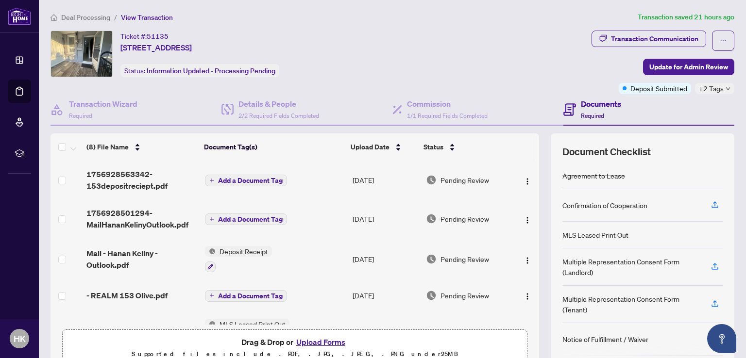 Image resolution: width=746 pixels, height=358 pixels. Describe the element at coordinates (631, 267) in the screenshot. I see `div: Multiple Representation Consent Form (Landlord)` at that location.